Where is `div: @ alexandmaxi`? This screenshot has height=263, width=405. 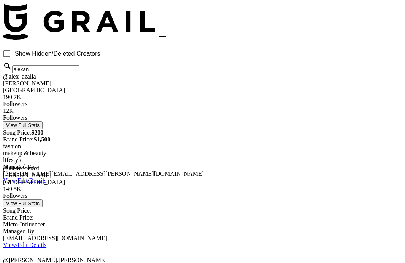
div: @ alexandmaxi is located at coordinates (202, 168).